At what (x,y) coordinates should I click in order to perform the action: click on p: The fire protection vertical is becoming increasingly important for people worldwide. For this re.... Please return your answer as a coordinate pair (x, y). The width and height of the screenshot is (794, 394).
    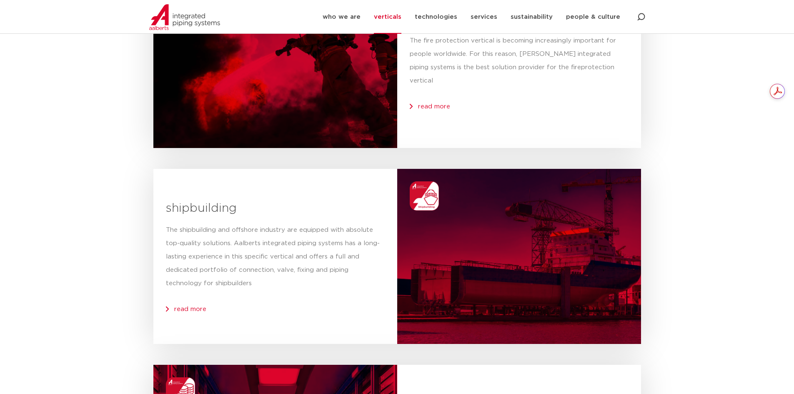
    Looking at the image, I should click on (519, 61).